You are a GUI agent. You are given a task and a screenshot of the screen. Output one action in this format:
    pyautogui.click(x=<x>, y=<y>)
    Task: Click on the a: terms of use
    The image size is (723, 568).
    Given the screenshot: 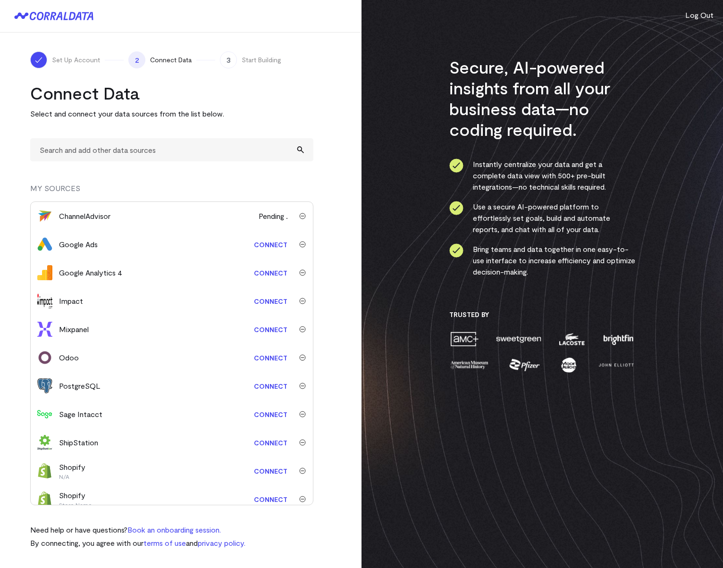 What is the action you would take?
    pyautogui.click(x=165, y=542)
    